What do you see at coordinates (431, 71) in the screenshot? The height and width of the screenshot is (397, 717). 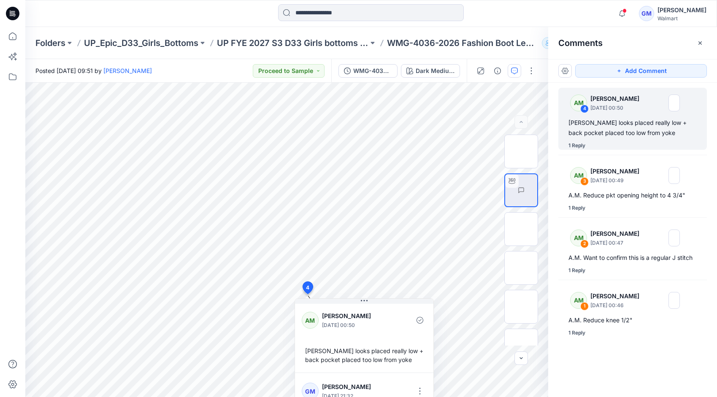 I see `button: Dark Medium Wash 20% Lighter` at bounding box center [431, 71].